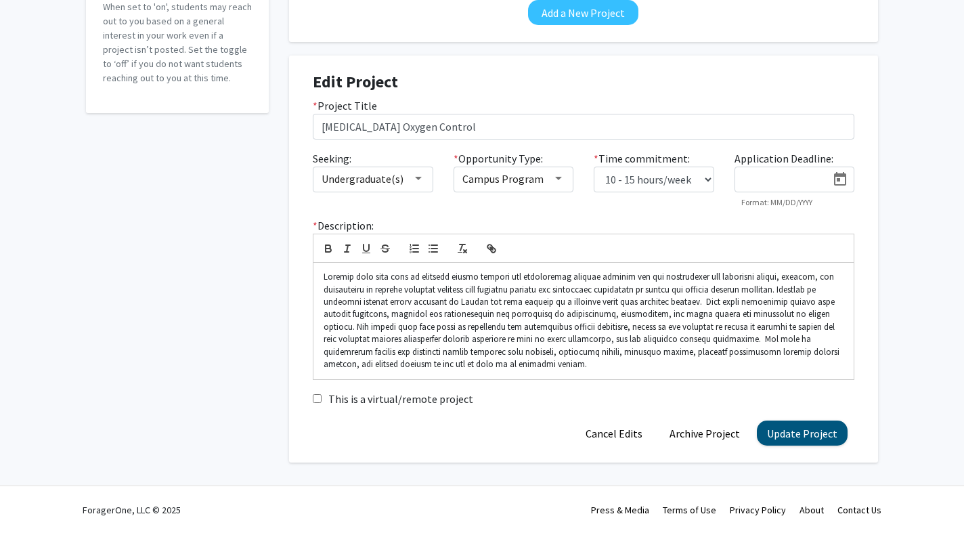 The width and height of the screenshot is (964, 533). I want to click on label: Application Deadline:, so click(784, 158).